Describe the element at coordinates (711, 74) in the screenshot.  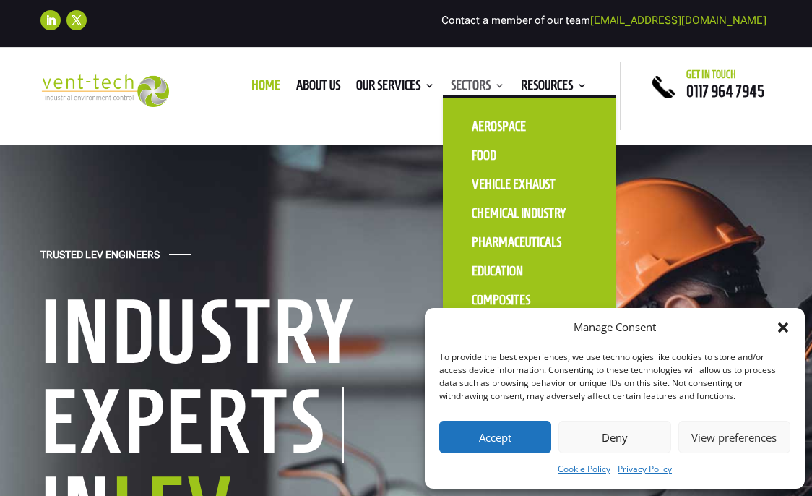
I see `span: Get in touch` at that location.